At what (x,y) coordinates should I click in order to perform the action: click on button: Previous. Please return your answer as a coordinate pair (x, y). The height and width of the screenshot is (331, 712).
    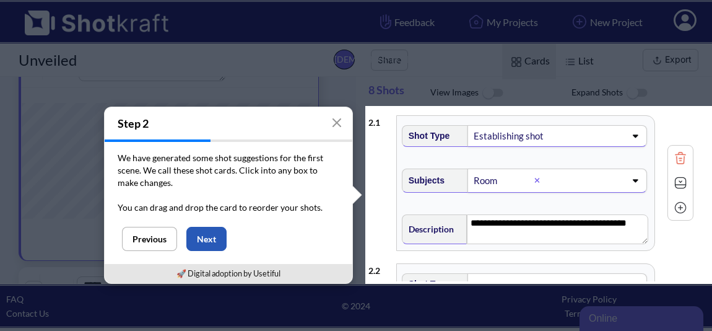
    Looking at the image, I should click on (149, 238).